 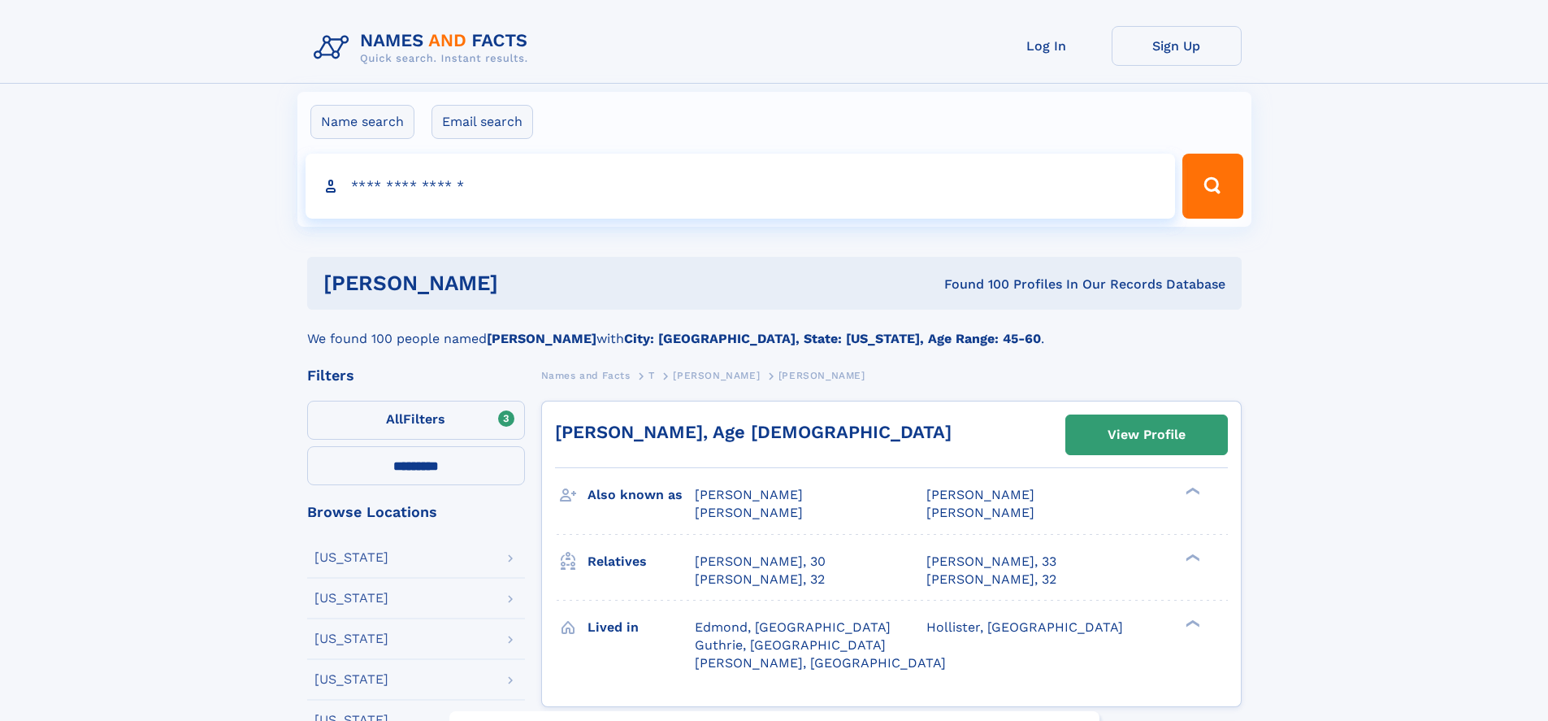 I want to click on a: Log In, so click(x=1047, y=46).